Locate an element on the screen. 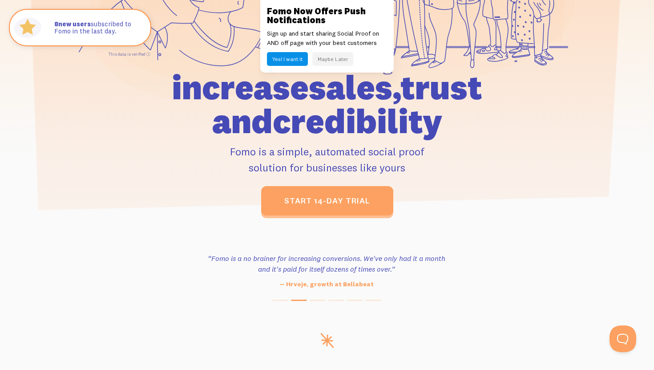  p: Fomo is a simple, automated social proof solution for businesses like yours is located at coordinates (327, 159).